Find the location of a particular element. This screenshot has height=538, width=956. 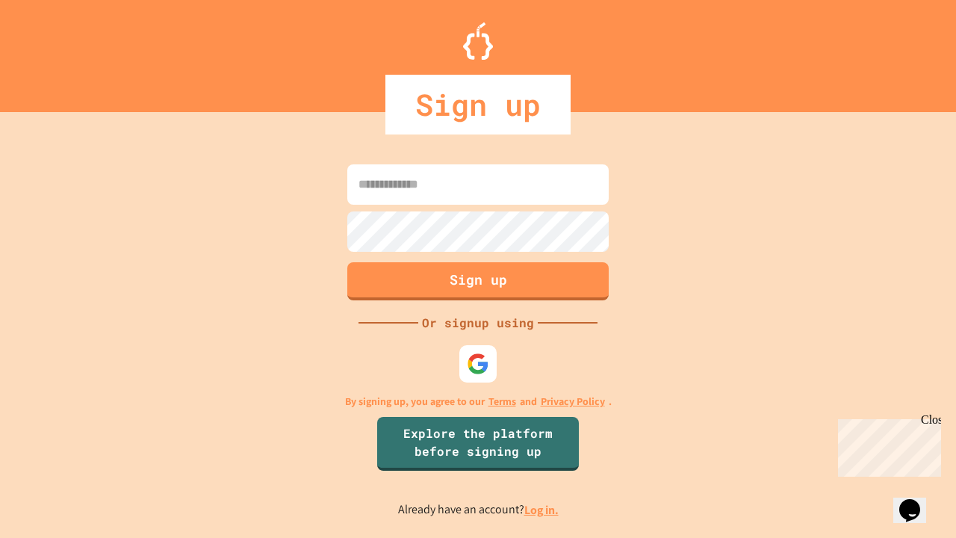

a: Privacy Policy is located at coordinates (573, 401).